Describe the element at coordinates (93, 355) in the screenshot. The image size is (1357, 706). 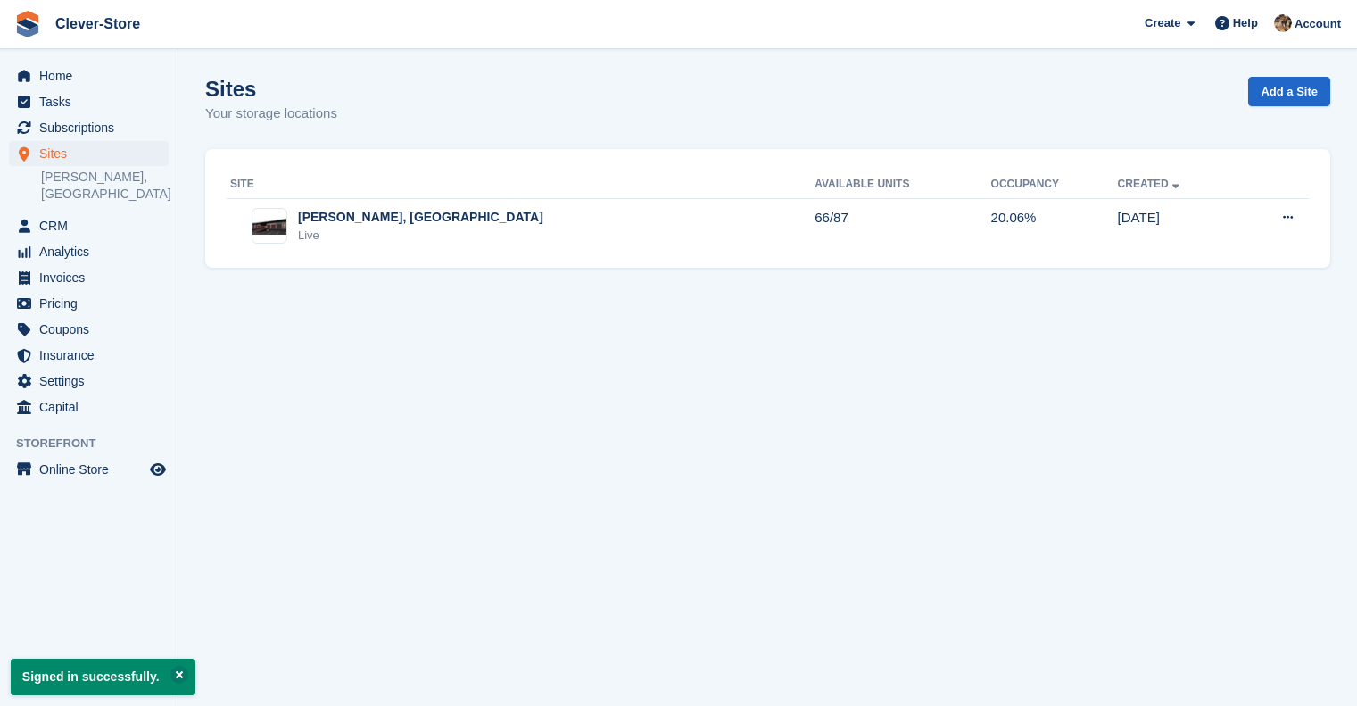
I see `span: Insurance` at that location.